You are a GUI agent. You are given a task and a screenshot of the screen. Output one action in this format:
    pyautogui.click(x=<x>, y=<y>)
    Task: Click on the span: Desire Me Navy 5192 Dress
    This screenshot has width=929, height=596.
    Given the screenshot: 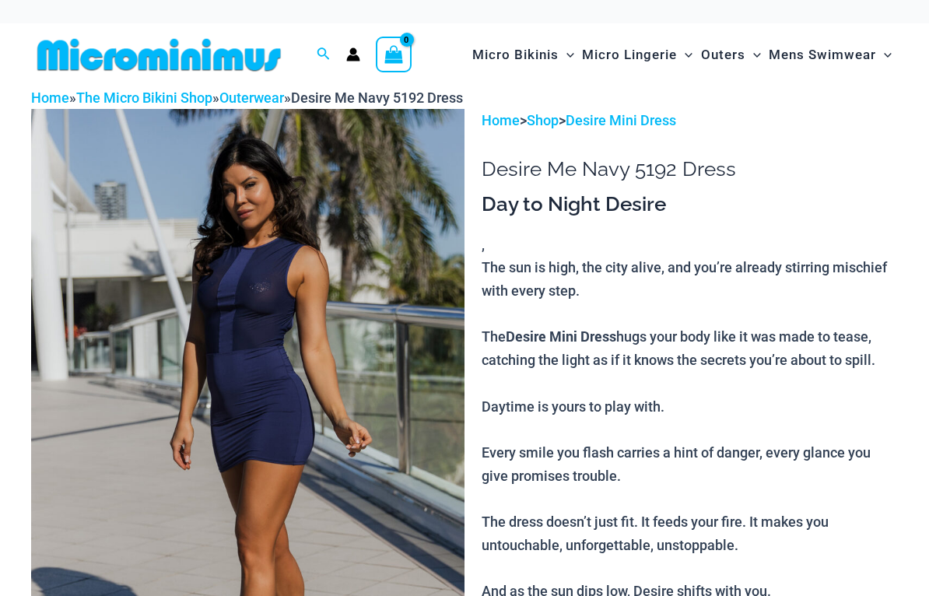 What is the action you would take?
    pyautogui.click(x=377, y=97)
    